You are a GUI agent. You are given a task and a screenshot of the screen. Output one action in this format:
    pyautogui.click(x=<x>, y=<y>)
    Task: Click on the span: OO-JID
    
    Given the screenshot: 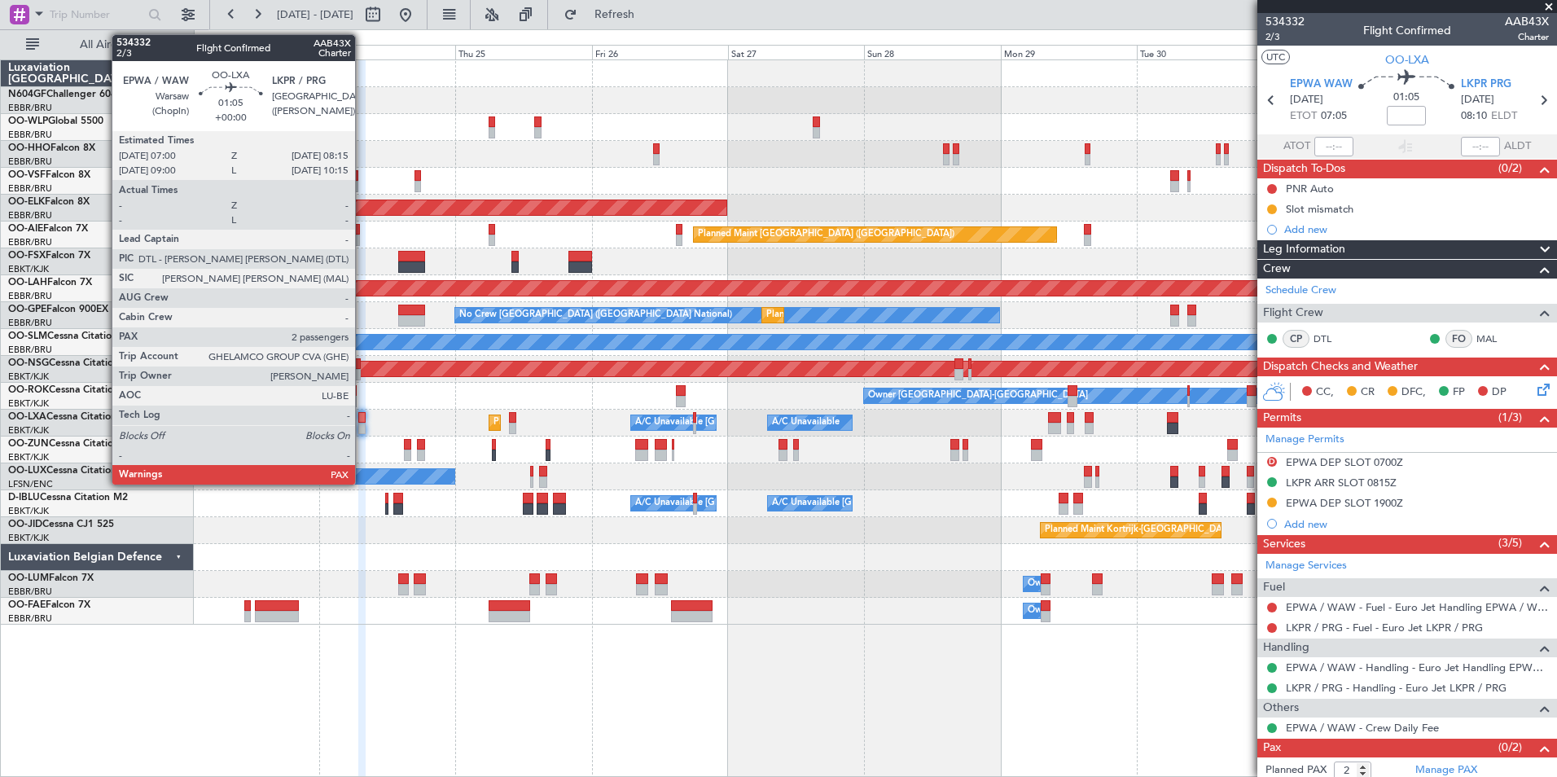 What is the action you would take?
    pyautogui.click(x=25, y=524)
    